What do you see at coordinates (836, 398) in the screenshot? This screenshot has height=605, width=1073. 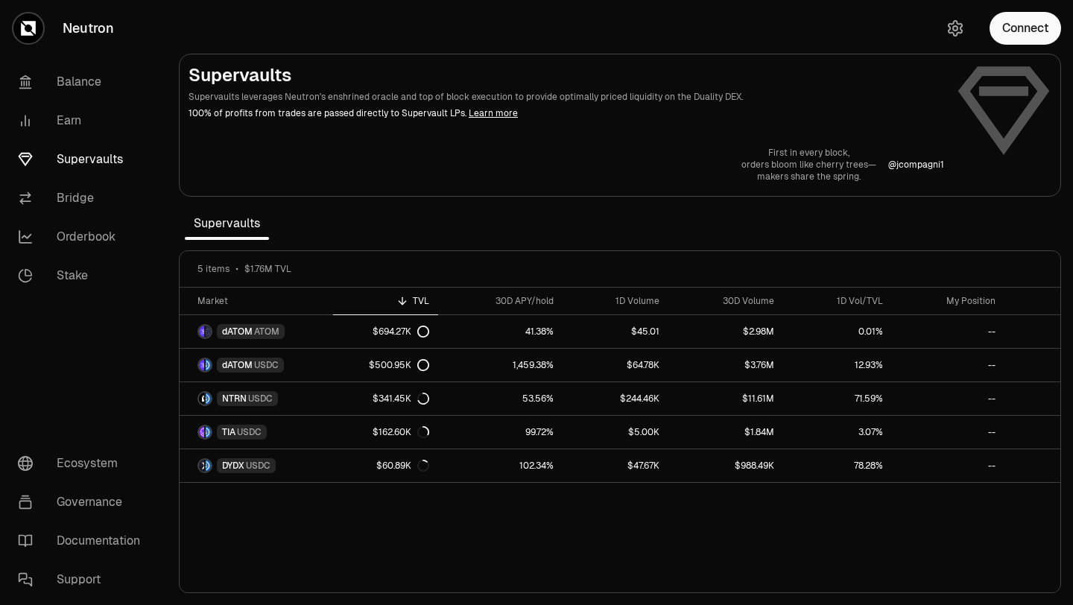 I see `a: 71.59%` at bounding box center [836, 398].